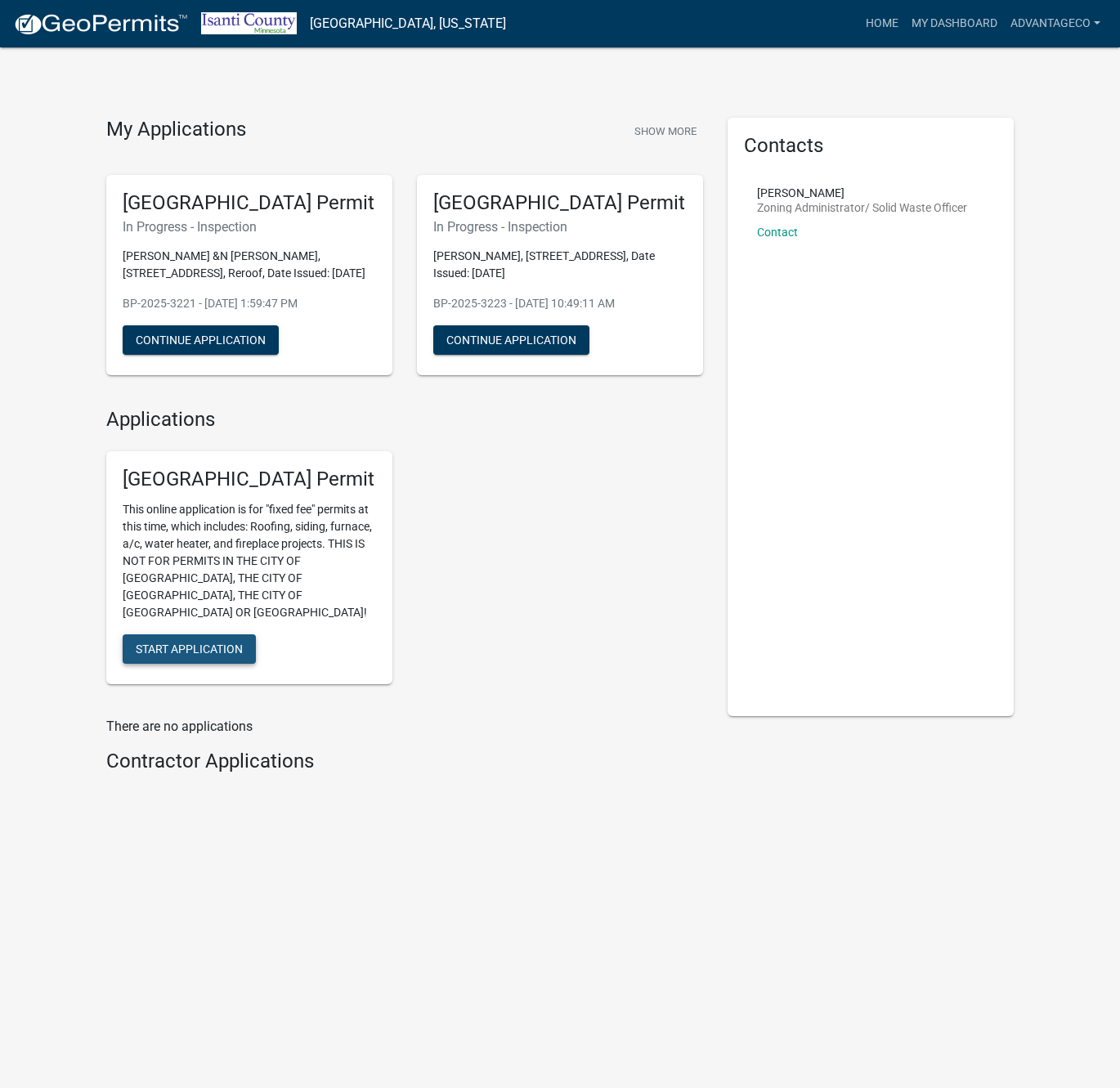  Describe the element at coordinates (882, 24) in the screenshot. I see `a: Home` at that location.